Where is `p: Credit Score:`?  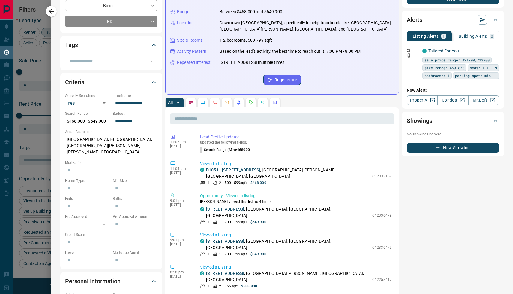
p: Credit Score: is located at coordinates (111, 235).